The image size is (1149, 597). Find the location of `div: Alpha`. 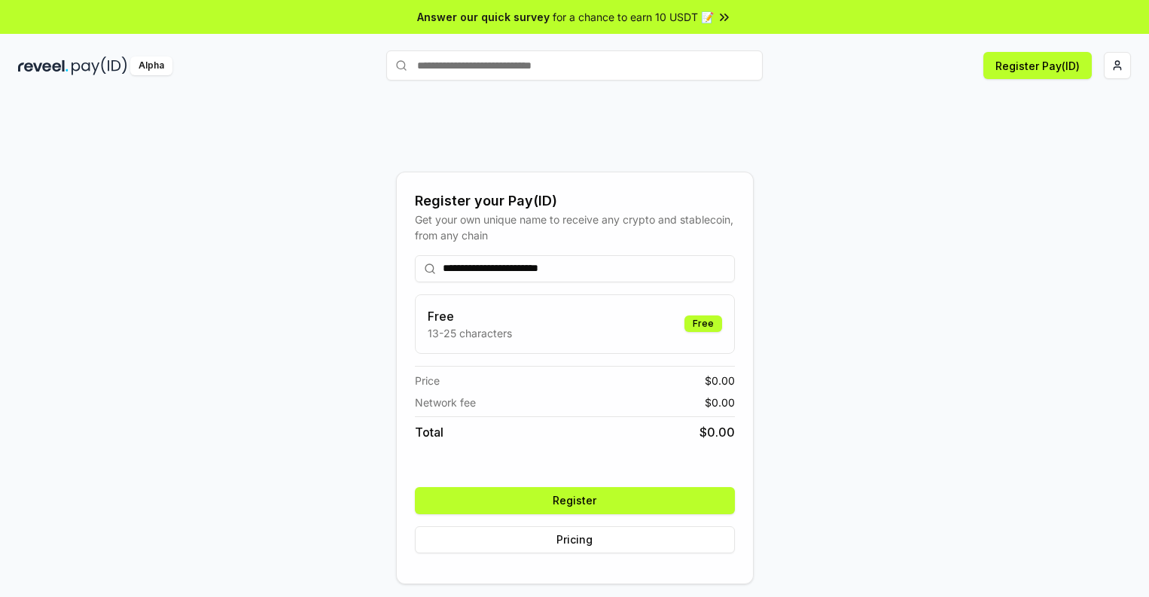

div: Alpha is located at coordinates (151, 66).